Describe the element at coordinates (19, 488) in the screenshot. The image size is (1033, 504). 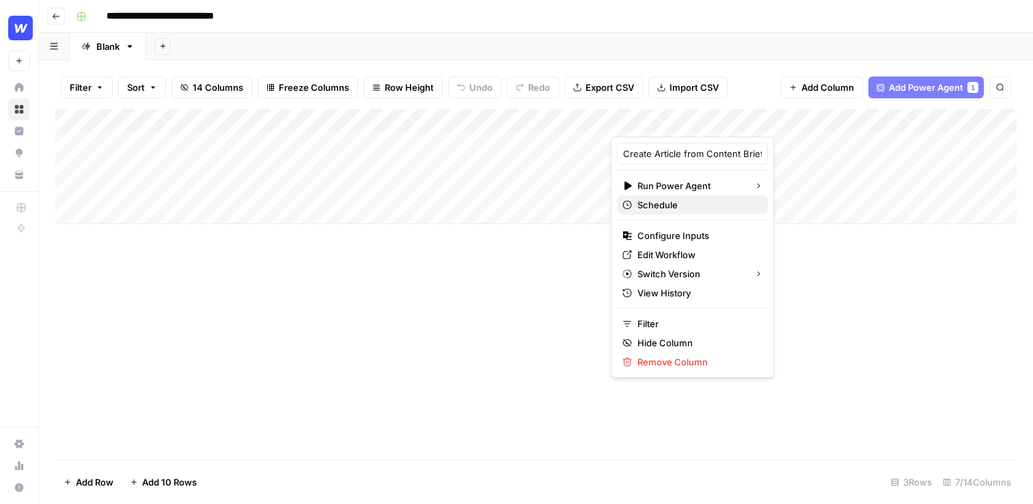
I see `button: Help + Support` at that location.